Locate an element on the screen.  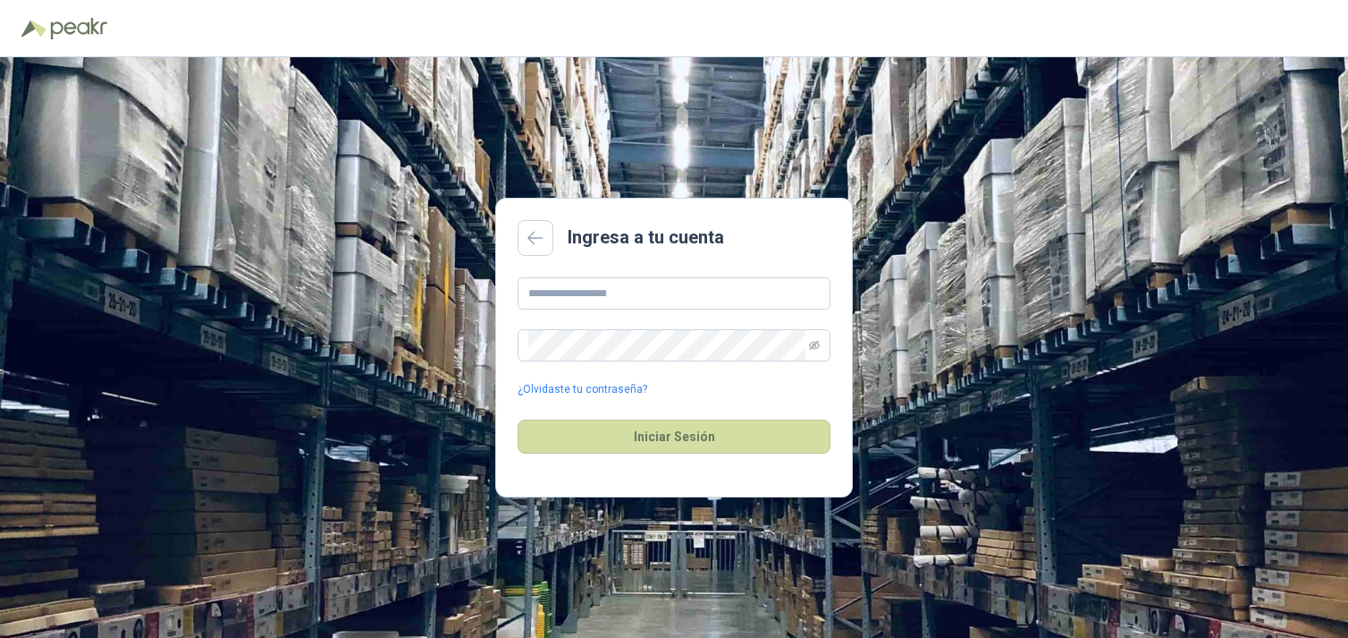
span: eye-invisible is located at coordinates (815, 345).